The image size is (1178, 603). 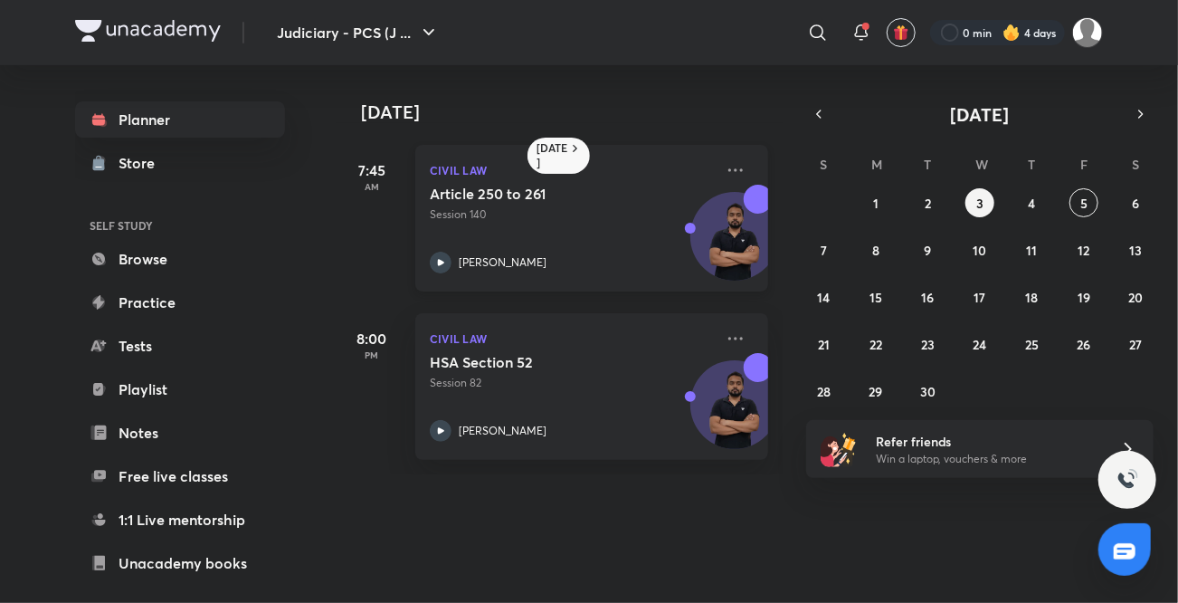 What do you see at coordinates (358, 33) in the screenshot?
I see `button: Judiciary - PCS (J ...` at bounding box center [358, 33].